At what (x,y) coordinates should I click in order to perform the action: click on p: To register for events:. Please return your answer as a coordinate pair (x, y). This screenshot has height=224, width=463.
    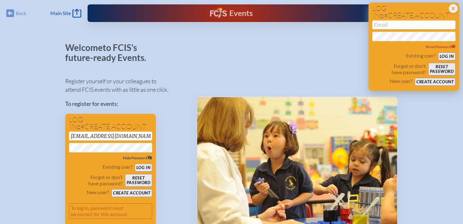
    Looking at the image, I should click on (126, 104).